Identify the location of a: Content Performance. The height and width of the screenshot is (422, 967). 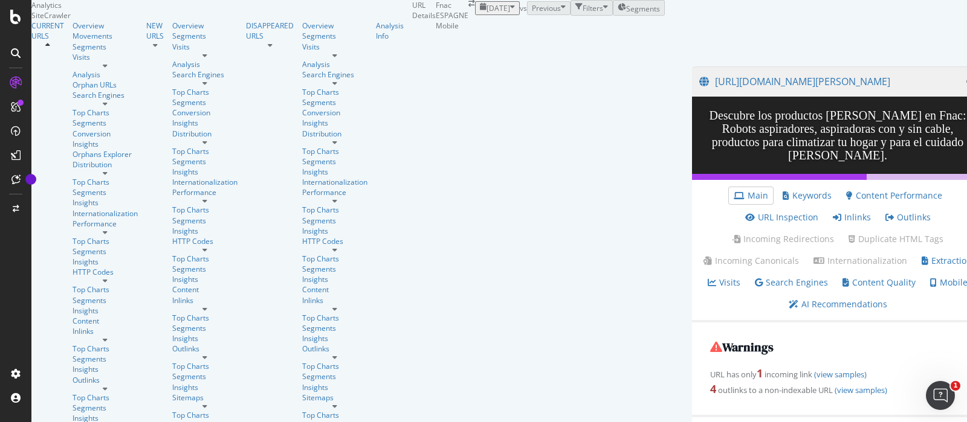
(894, 196).